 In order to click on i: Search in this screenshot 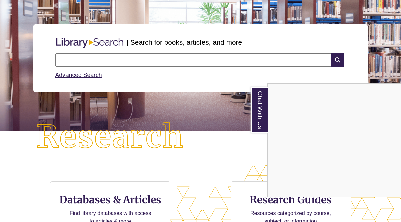, I will do `click(338, 60)`.